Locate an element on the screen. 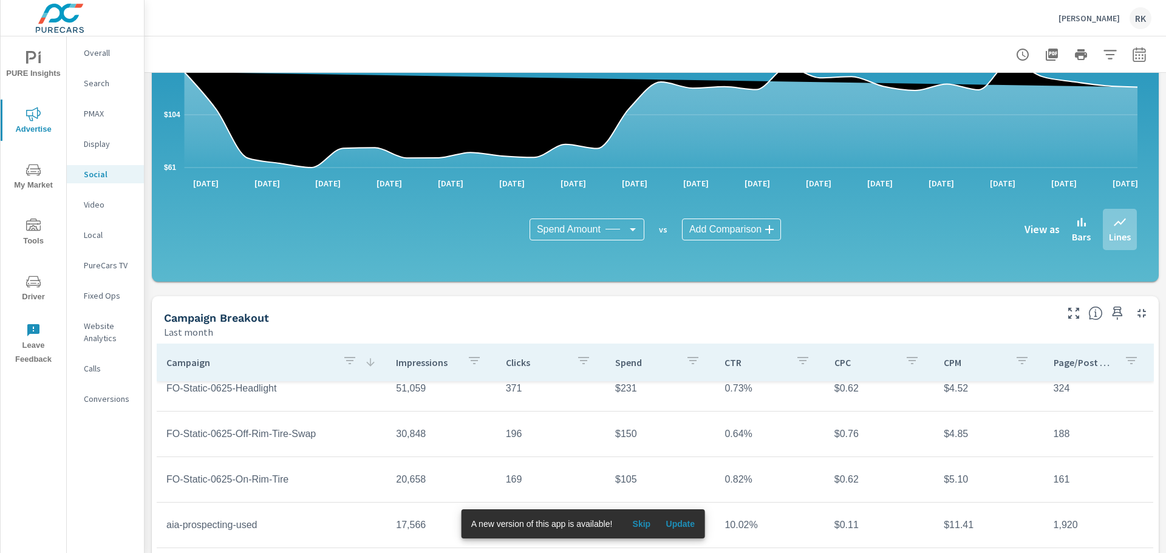 This screenshot has height=553, width=1166. p: vs is located at coordinates (663, 229).